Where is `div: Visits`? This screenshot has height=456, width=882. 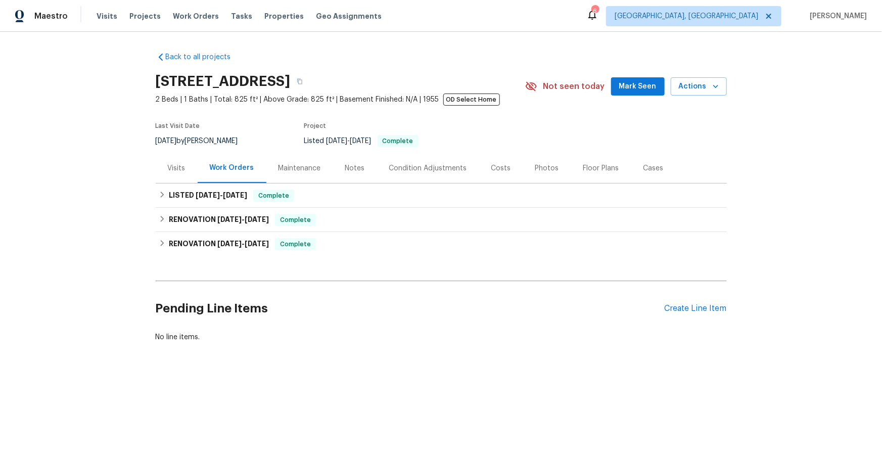
div: Visits is located at coordinates (176, 168).